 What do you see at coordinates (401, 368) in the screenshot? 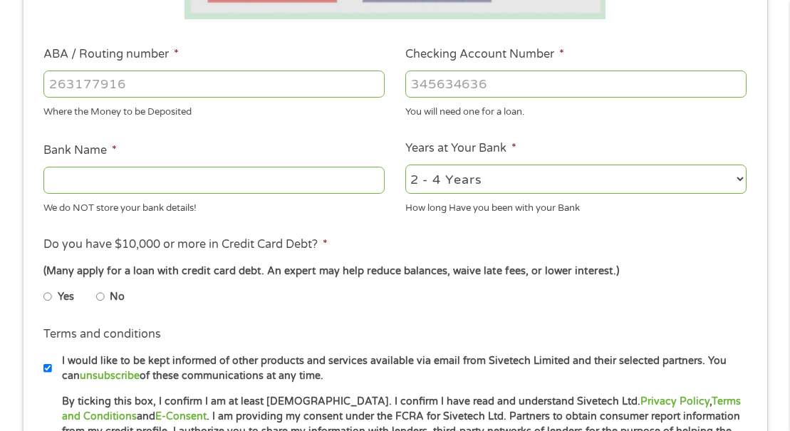
I see `label: I would like to be kept informed of other products and services available via email from Sivetech...` at bounding box center [401, 368].